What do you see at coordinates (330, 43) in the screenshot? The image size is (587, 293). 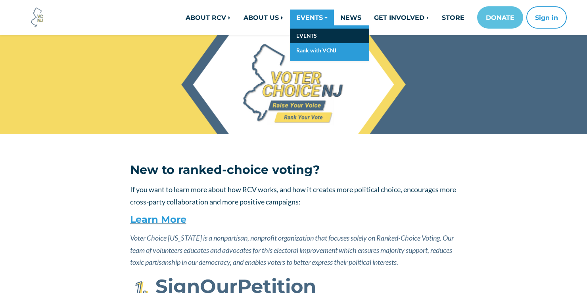 I see `div: EVENTS` at bounding box center [330, 43].